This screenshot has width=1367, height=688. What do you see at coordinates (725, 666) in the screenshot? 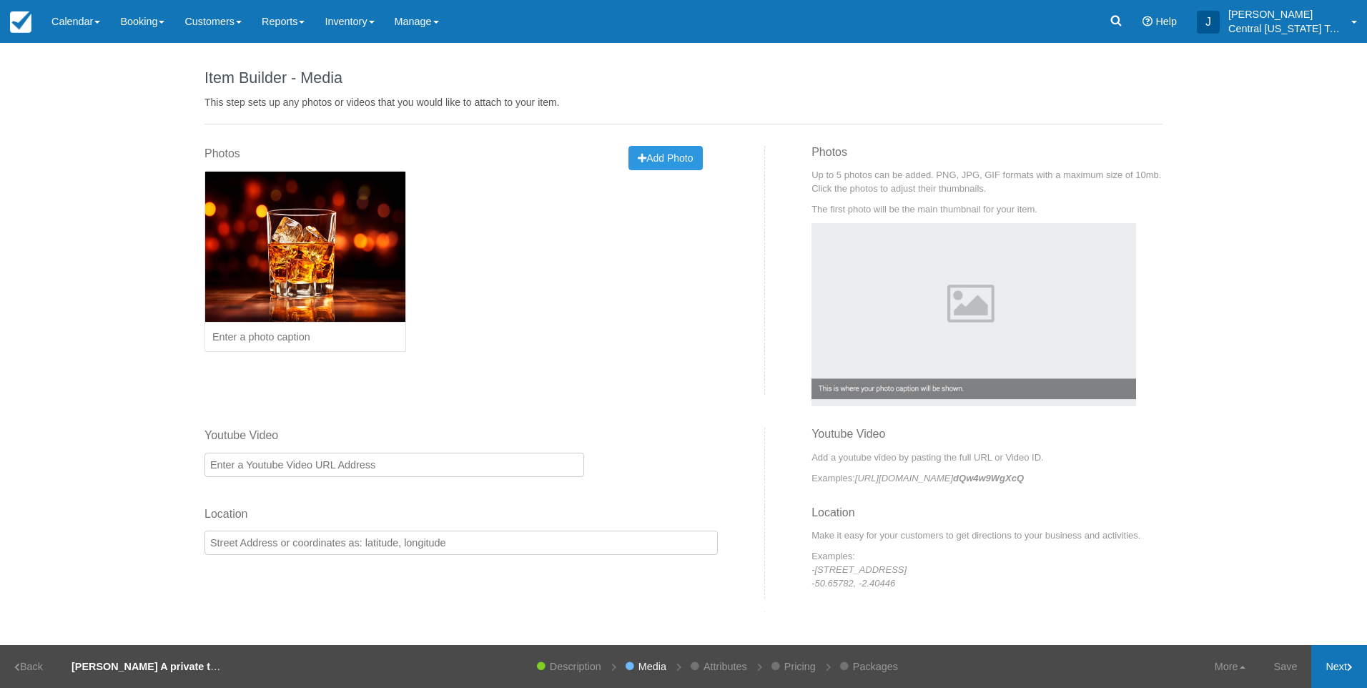
I see `a: Attributes` at bounding box center [725, 666].